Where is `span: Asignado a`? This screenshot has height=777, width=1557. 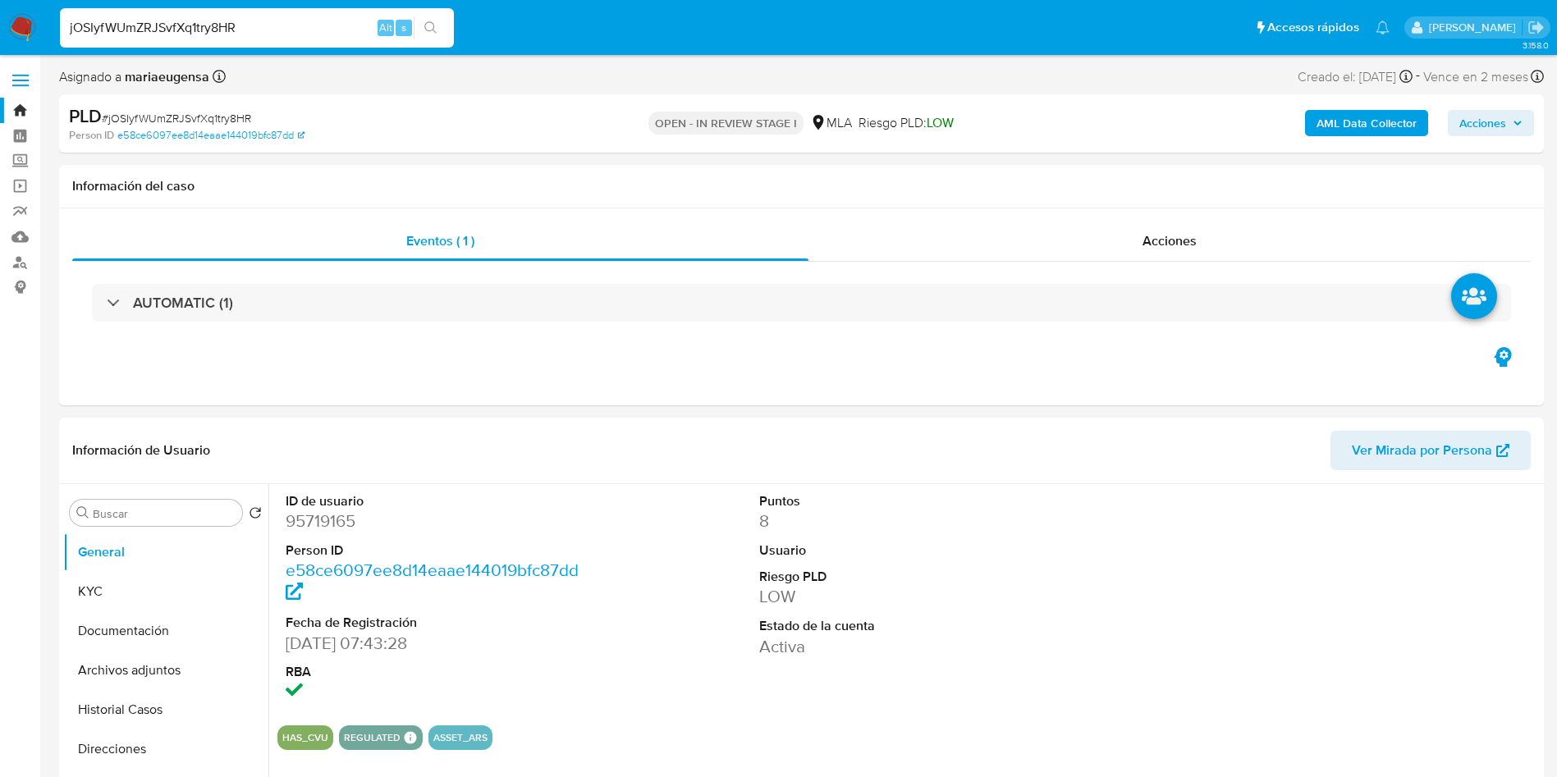
span: Asignado a is located at coordinates (134, 77).